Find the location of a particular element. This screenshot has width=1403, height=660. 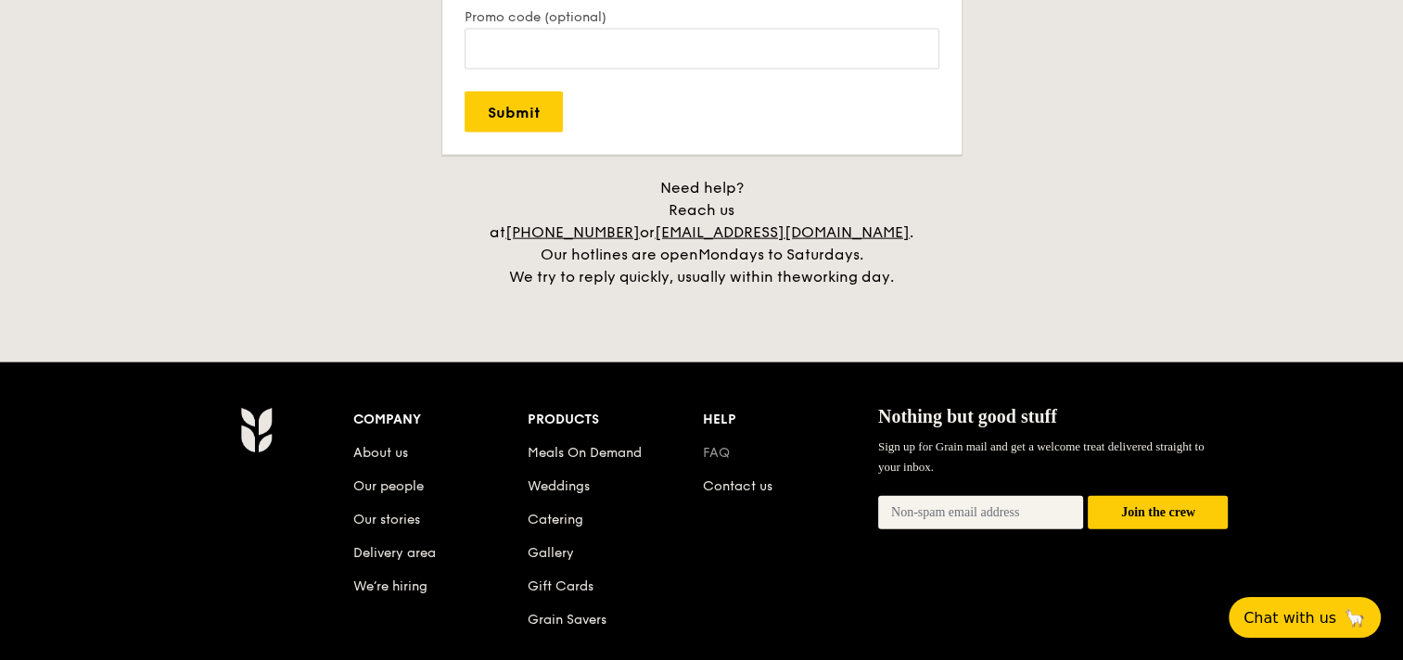

div: Need help? Reach us at or . Our hotlines are open We try to reply quickly, usually within the is located at coordinates (702, 233).